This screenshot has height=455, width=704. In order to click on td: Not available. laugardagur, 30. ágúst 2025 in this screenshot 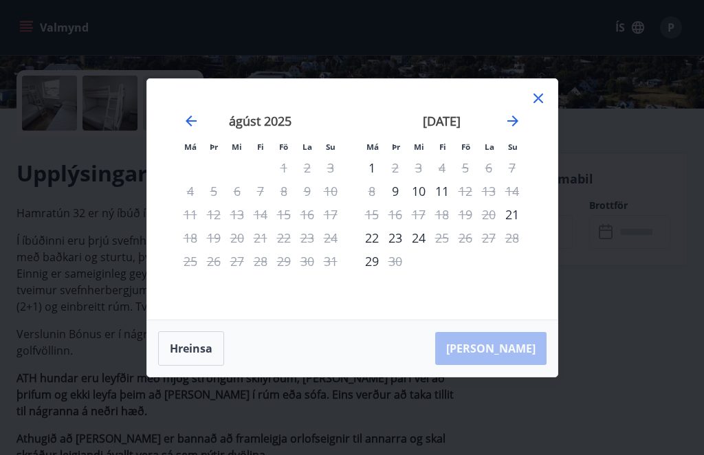, I will do `click(307, 261)`.